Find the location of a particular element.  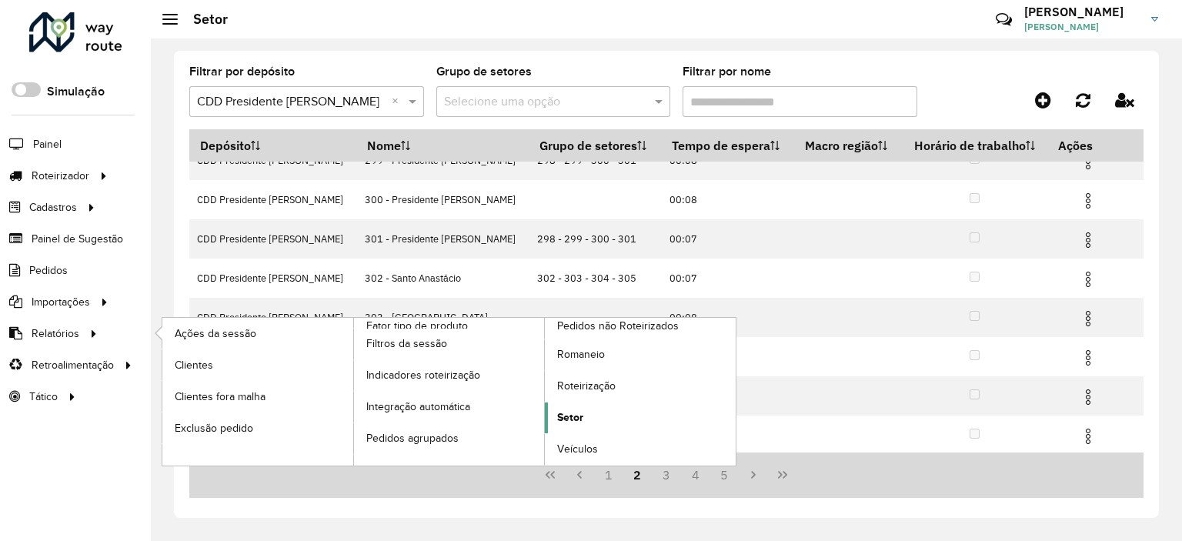

span: Veículos is located at coordinates (577, 449).